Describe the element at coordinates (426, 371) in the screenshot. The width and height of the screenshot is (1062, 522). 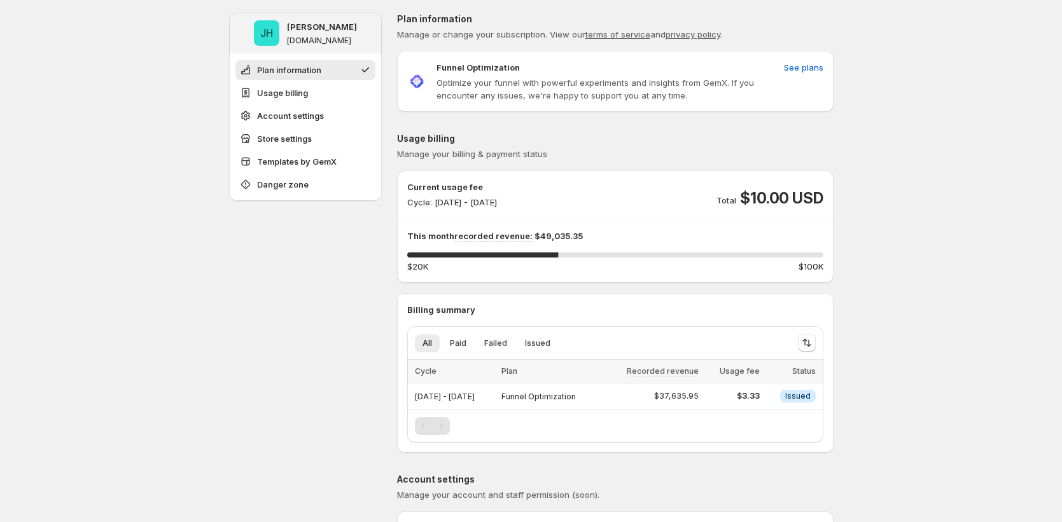
I see `span: Cycle` at that location.